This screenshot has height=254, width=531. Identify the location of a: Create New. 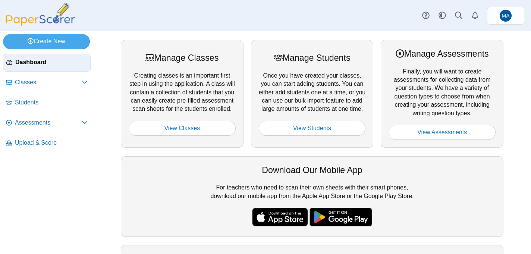
(46, 41).